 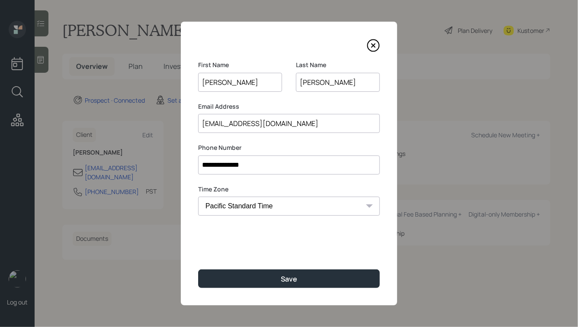 What do you see at coordinates (289, 106) in the screenshot?
I see `label: Email Address` at bounding box center [289, 106].